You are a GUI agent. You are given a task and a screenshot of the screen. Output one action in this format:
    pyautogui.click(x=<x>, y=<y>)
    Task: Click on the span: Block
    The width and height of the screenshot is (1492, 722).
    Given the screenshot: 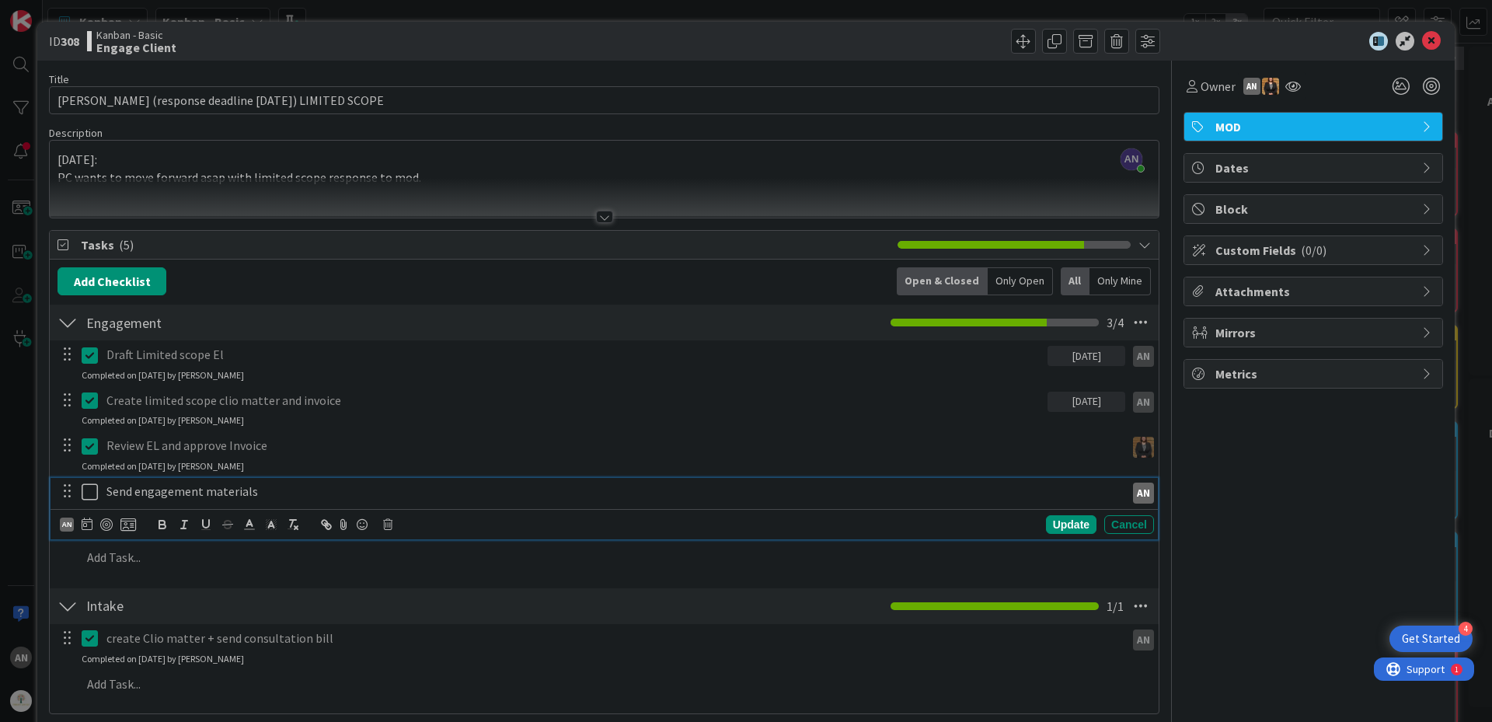 What is the action you would take?
    pyautogui.click(x=1315, y=209)
    